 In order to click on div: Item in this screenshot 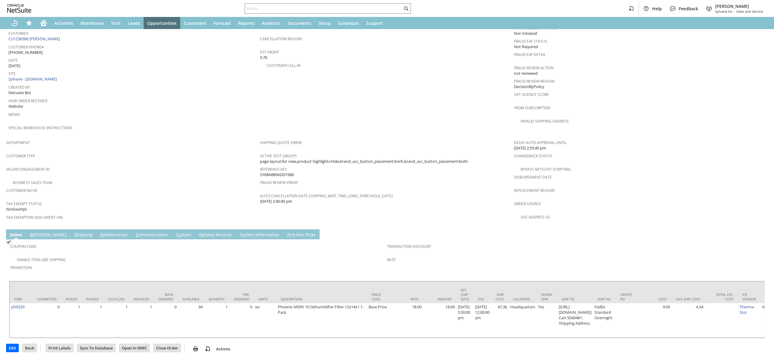, I will do `click(21, 299)`.